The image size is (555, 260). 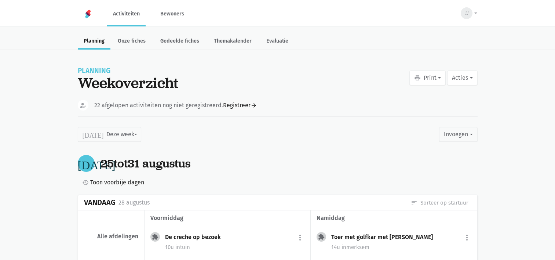 I want to click on i: sort, so click(x=414, y=203).